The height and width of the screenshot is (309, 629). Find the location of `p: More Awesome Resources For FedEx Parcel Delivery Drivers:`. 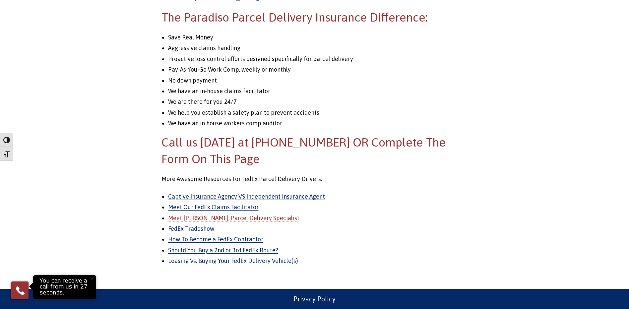

p: More Awesome Resources For FedEx Parcel Delivery Drivers: is located at coordinates (315, 179).